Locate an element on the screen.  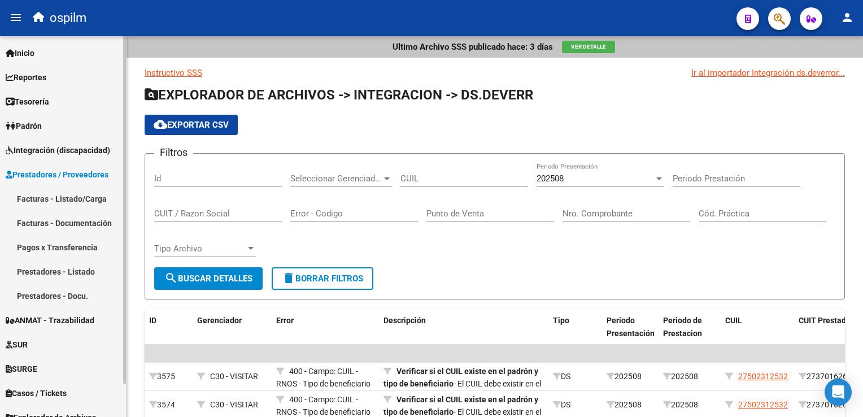
span: Gerenciador is located at coordinates (219, 320).